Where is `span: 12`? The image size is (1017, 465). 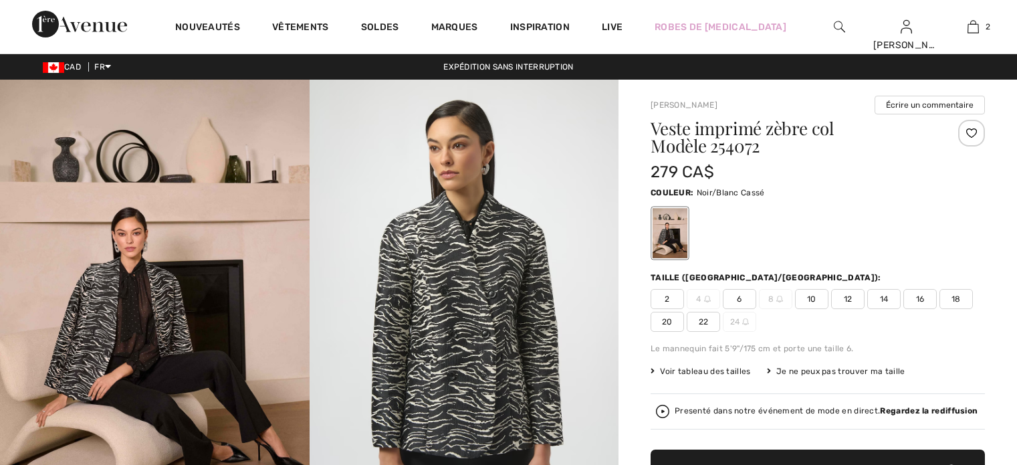
span: 12 is located at coordinates (848, 299).